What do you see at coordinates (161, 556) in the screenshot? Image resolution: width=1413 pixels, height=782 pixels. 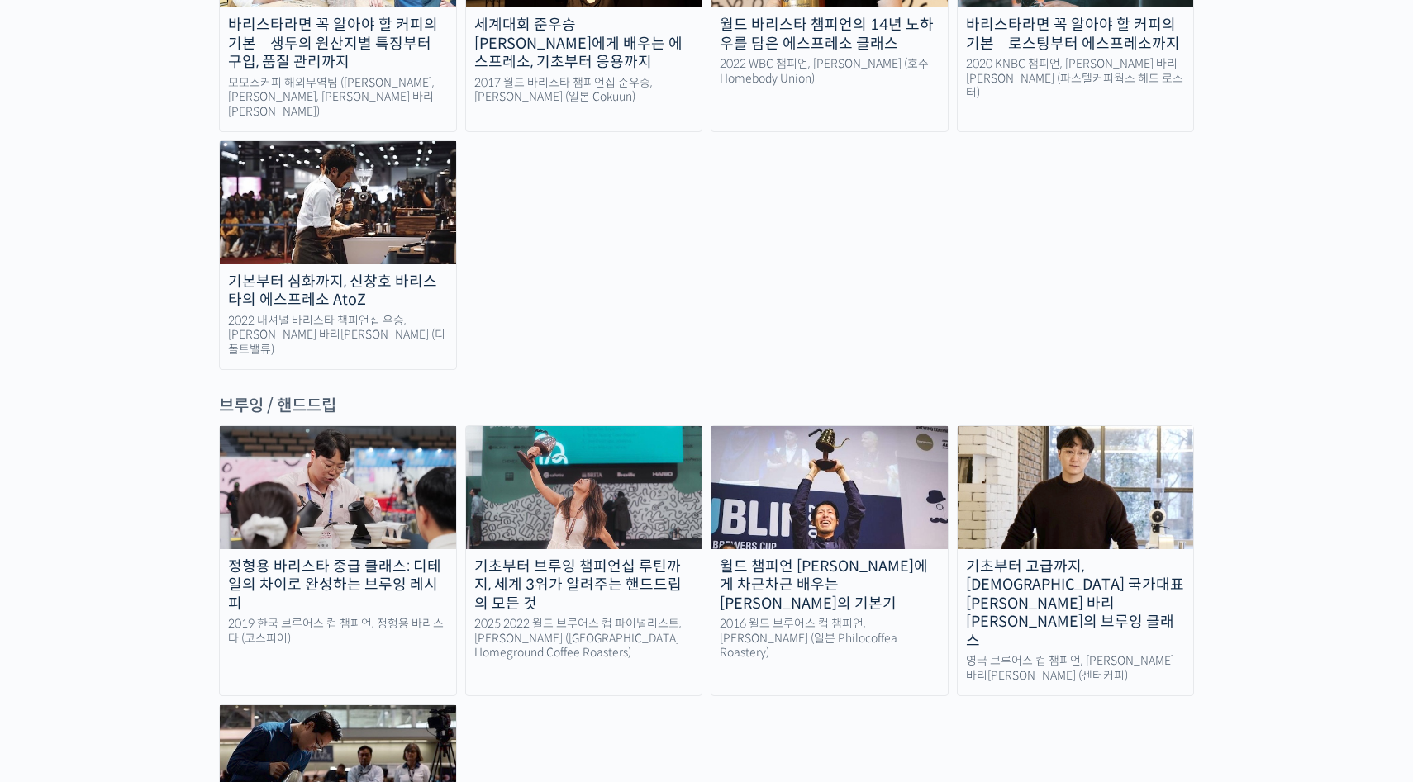 I see `span: 대화` at bounding box center [161, 556].